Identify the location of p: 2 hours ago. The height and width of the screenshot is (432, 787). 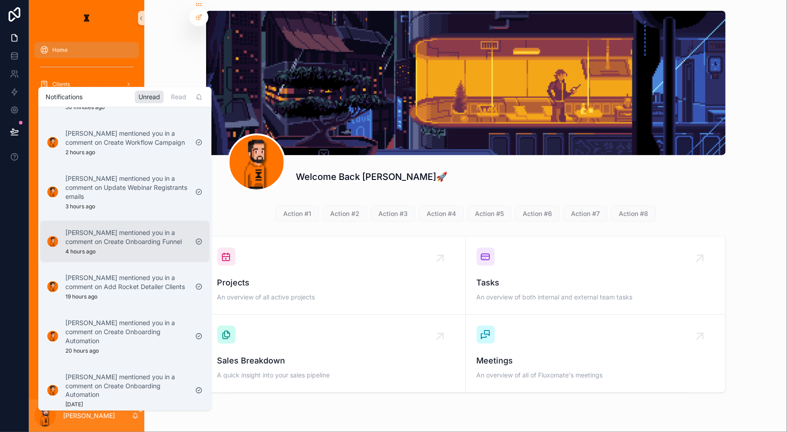
(80, 152).